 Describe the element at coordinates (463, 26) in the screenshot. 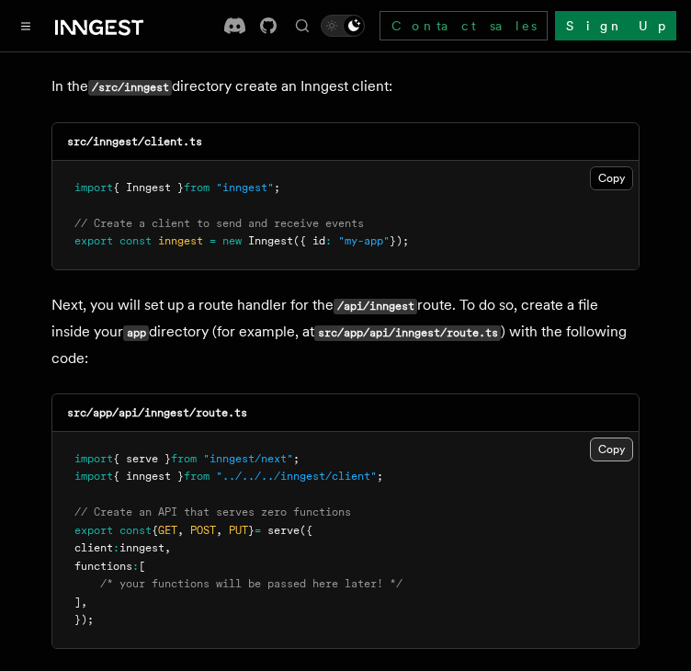

I see `a: Contact sales` at that location.